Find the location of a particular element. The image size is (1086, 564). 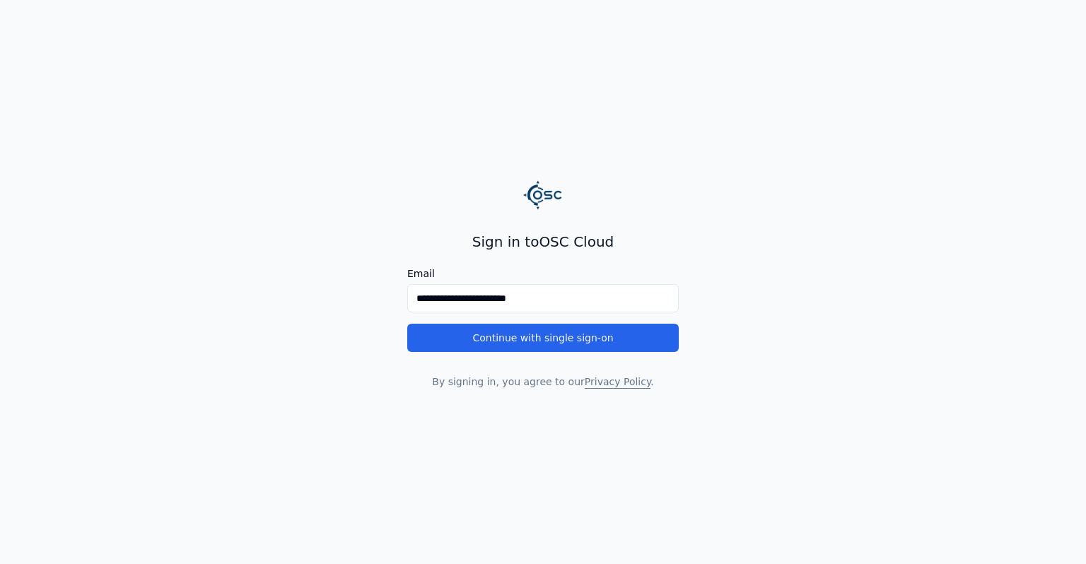

label: Email is located at coordinates (543, 274).